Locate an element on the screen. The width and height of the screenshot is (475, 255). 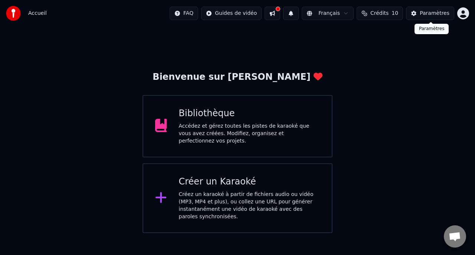
span: Accueil is located at coordinates (37, 13).